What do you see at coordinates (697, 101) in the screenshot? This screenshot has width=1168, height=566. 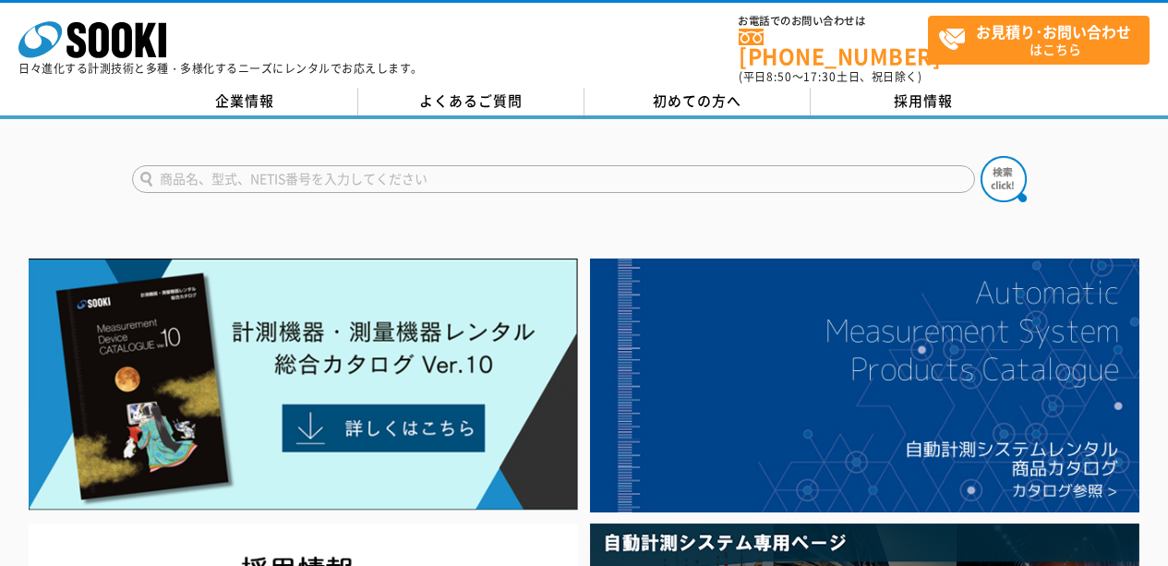 I see `span: 初めての方へ` at bounding box center [697, 101].